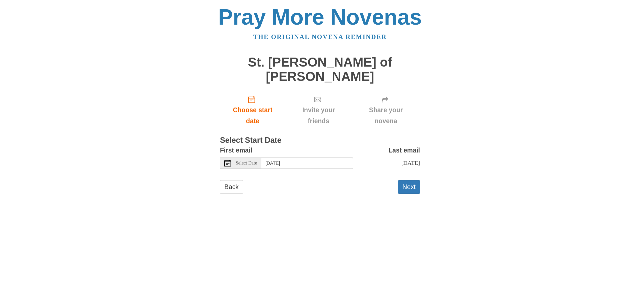 The width and height of the screenshot is (640, 306). What do you see at coordinates (246, 163) in the screenshot?
I see `span: Select Date` at bounding box center [246, 163].